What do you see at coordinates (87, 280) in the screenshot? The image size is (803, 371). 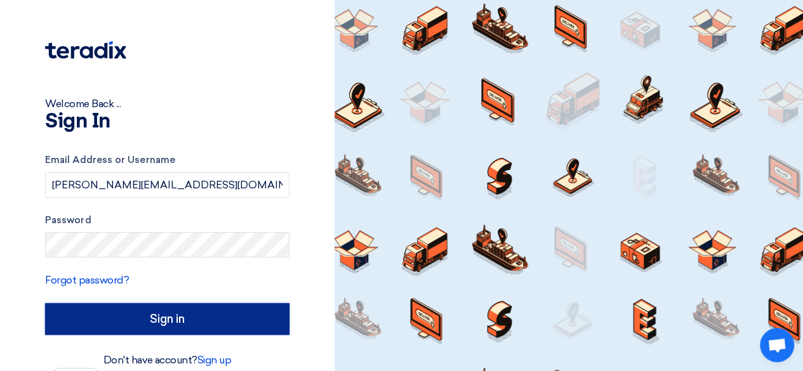 I see `a: Forgot password?` at bounding box center [87, 280].